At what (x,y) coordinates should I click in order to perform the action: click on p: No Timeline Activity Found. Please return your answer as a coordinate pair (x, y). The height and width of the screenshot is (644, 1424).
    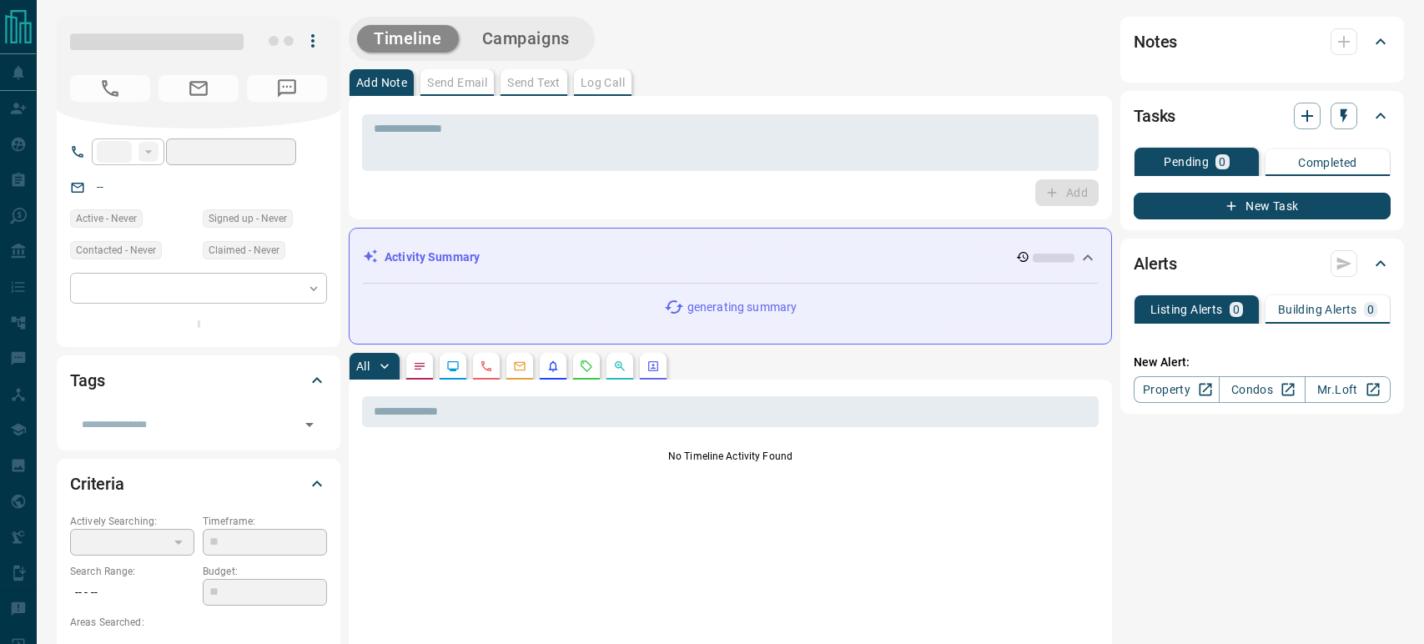
    Looking at the image, I should click on (730, 456).